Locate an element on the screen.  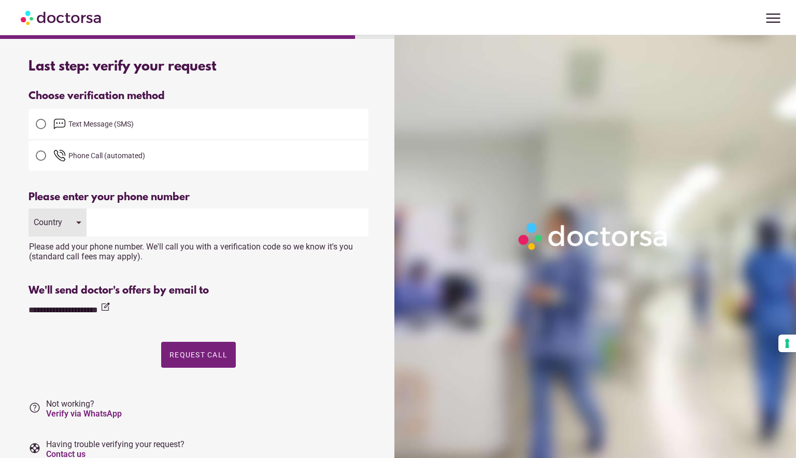
img: Doctorsa.com is located at coordinates (62, 17).